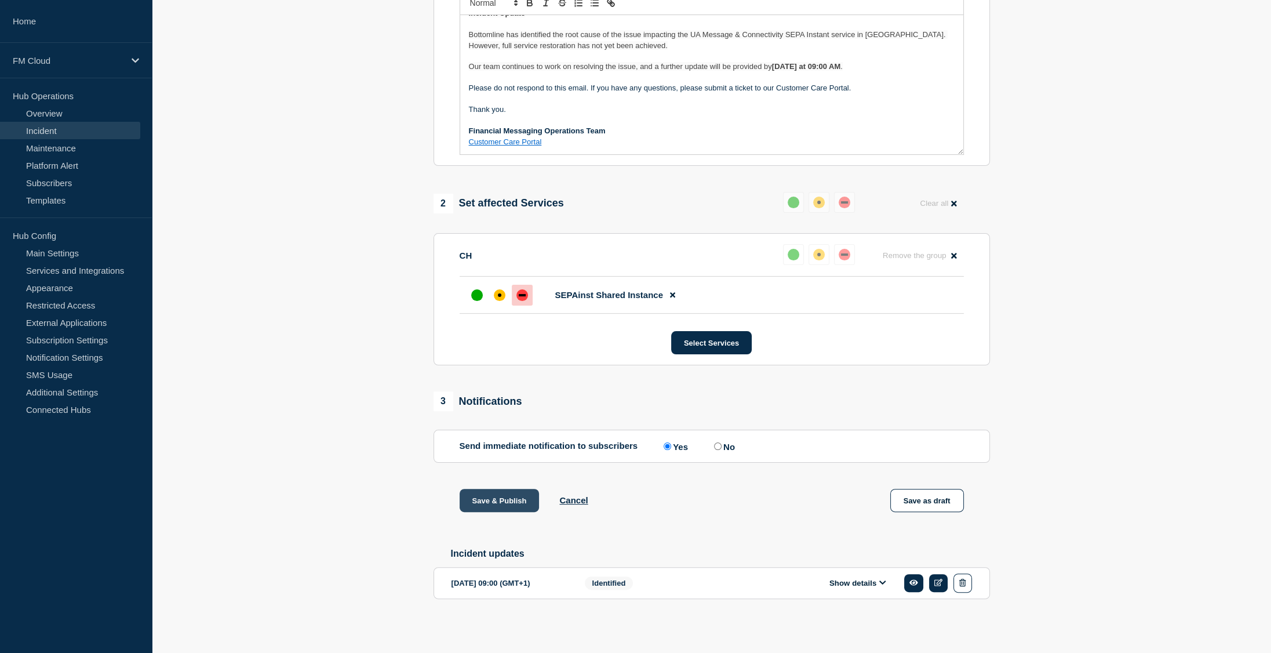 Image resolution: width=1271 pixels, height=653 pixels. I want to click on span: 3, so click(443, 401).